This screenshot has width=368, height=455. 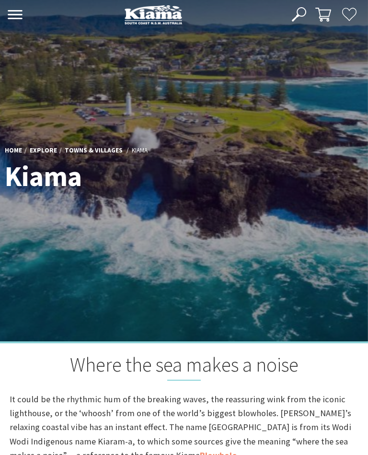 What do you see at coordinates (184, 367) in the screenshot?
I see `h2: Where the sea makes a noise` at bounding box center [184, 367].